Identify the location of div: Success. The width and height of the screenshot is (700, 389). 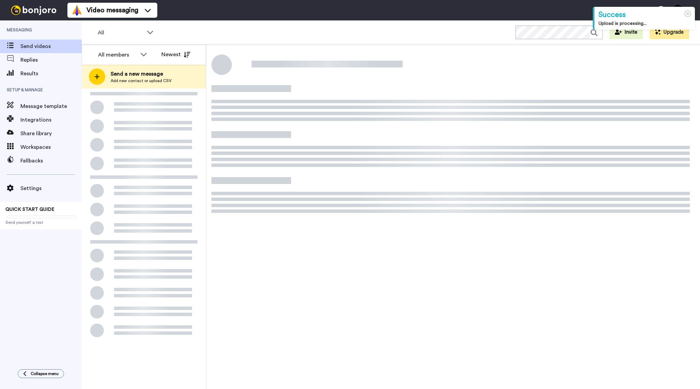
(644, 15).